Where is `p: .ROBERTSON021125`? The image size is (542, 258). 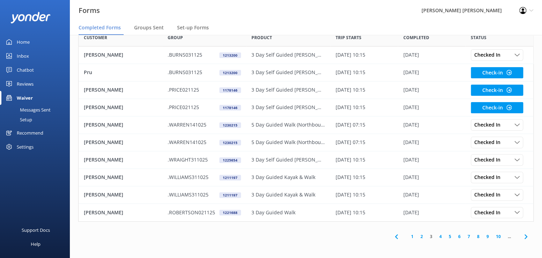
p: .ROBERTSON021125 is located at coordinates (191, 212).